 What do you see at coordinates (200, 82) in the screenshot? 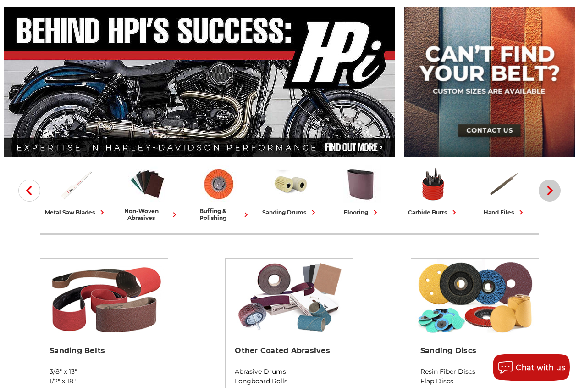
I see `img: Banner for an interview featuring Horsepower Inc who makes Harley performance upgrades featured o...` at bounding box center [200, 82].